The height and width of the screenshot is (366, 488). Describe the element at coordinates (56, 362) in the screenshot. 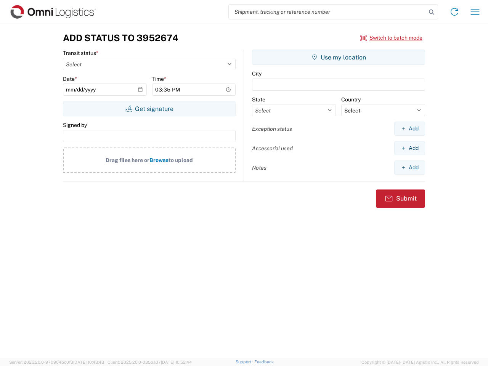

I see `span: Server: 2025.20.0-970904bc0f3` at that location.